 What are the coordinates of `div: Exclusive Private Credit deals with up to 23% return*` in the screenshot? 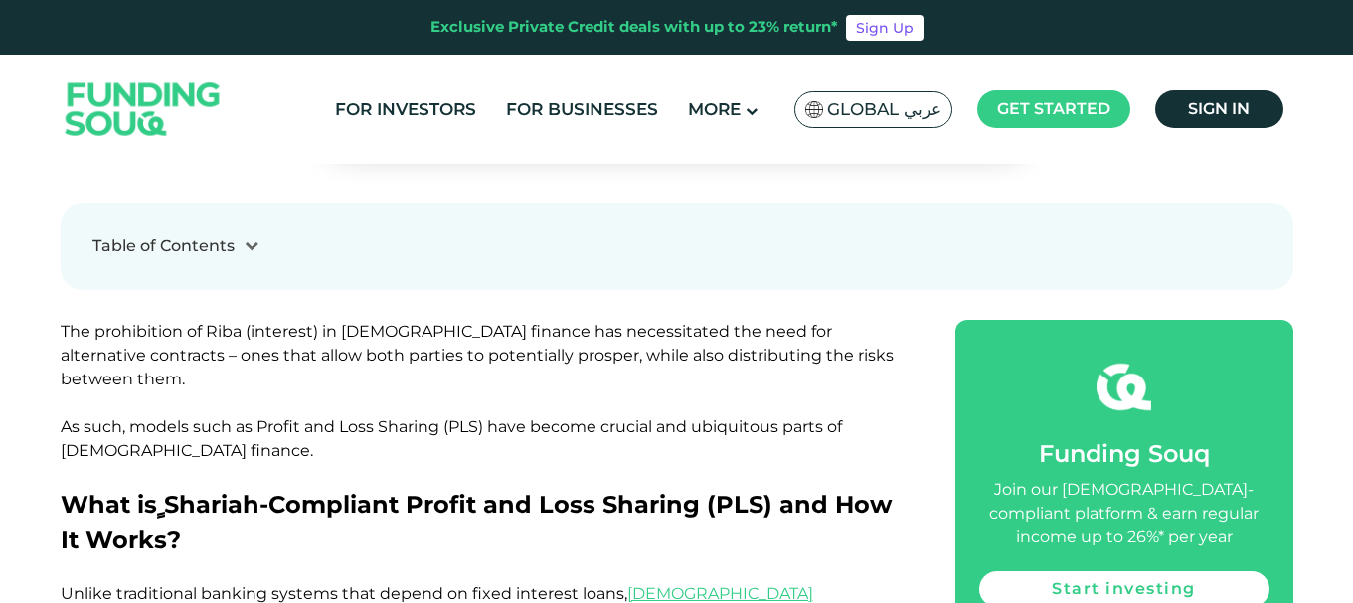 It's located at (634, 27).